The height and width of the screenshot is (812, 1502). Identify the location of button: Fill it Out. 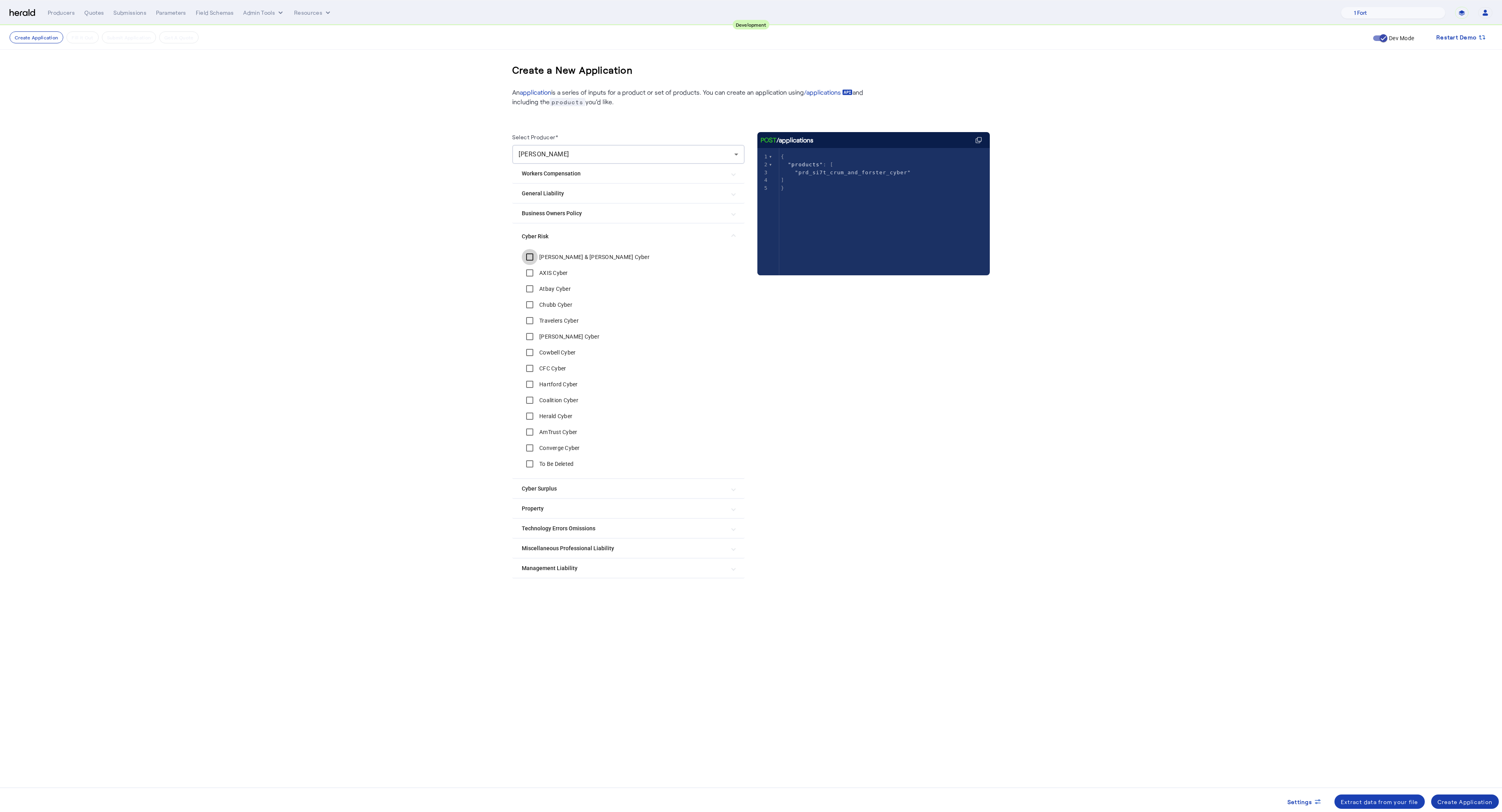
(82, 37).